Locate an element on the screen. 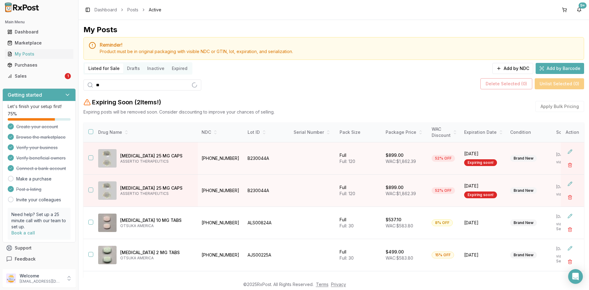 This screenshot has height=290, width=589. a: Terms is located at coordinates (322, 284).